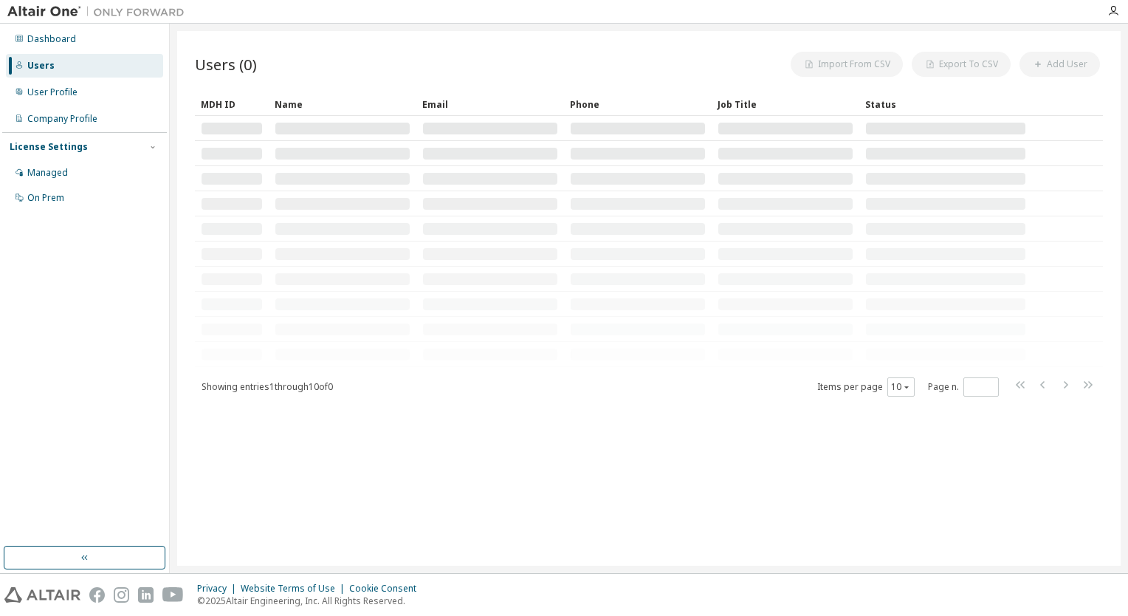  What do you see at coordinates (219, 589) in the screenshot?
I see `div: Privacy` at bounding box center [219, 589].